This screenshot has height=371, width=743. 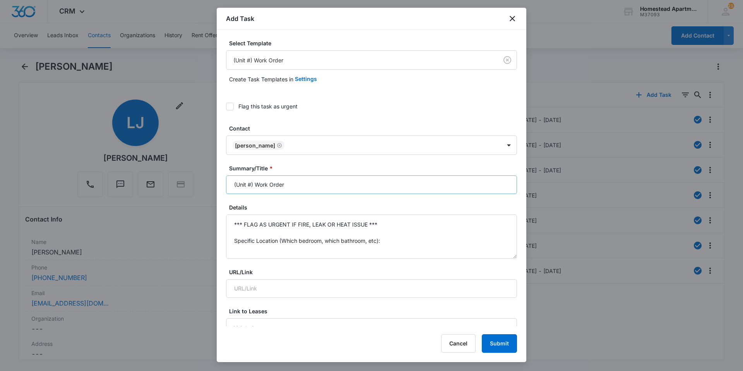 I want to click on label: URL/Link, so click(x=374, y=272).